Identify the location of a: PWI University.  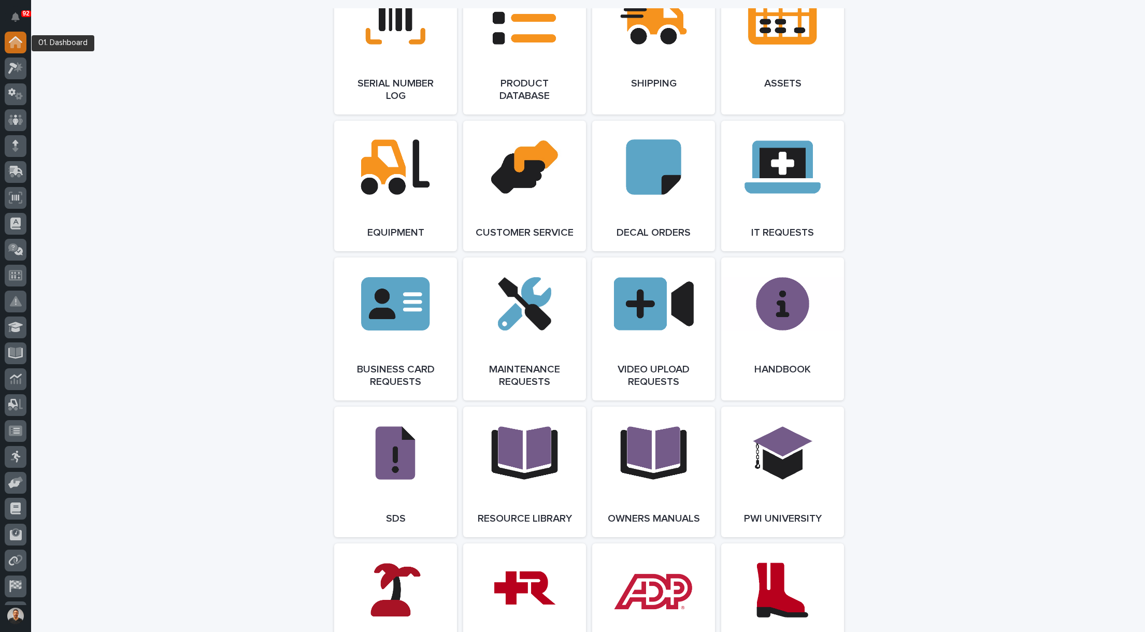
(782, 472).